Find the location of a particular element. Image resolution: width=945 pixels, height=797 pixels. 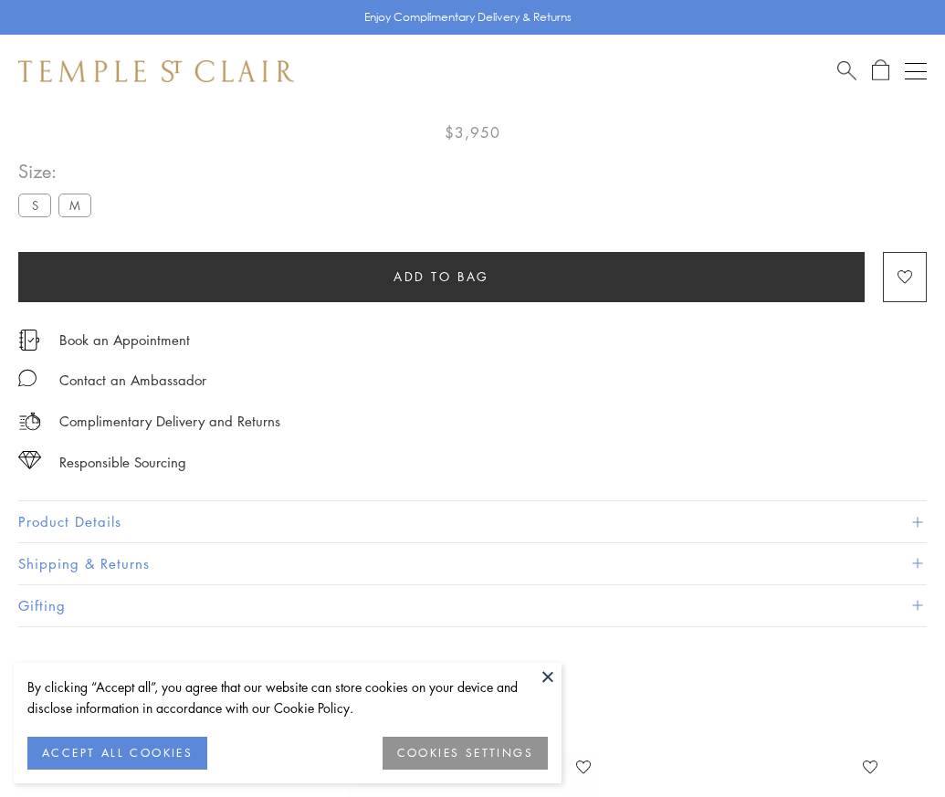

div: Responsible Sourcing is located at coordinates (122, 462).